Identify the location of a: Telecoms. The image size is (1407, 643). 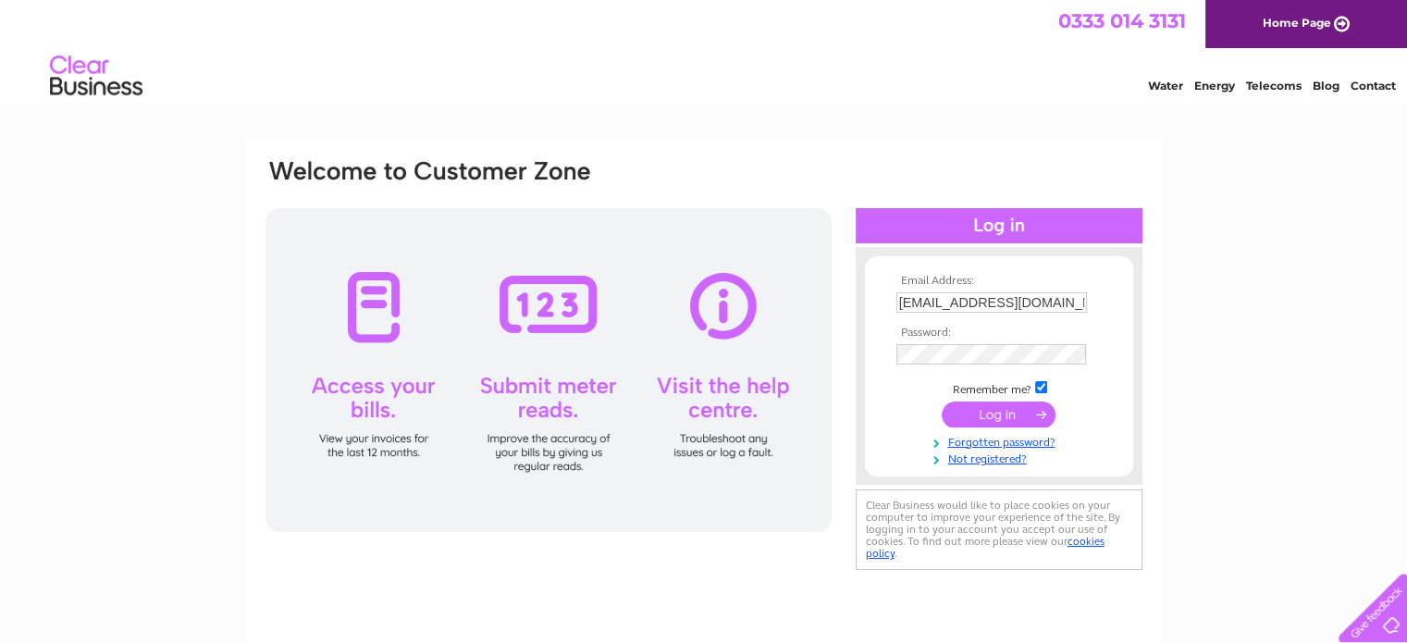
(1273, 85).